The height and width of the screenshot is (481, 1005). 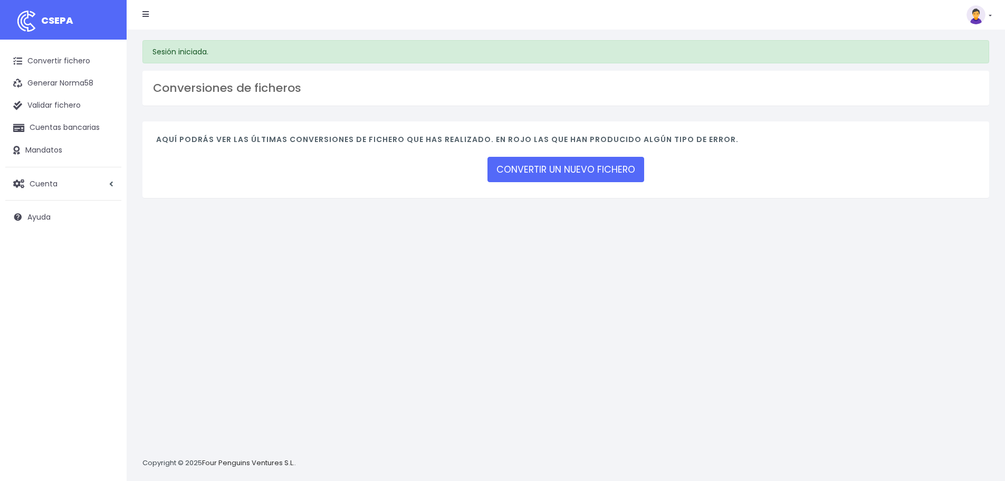 I want to click on a: Generar Norma58, so click(x=63, y=83).